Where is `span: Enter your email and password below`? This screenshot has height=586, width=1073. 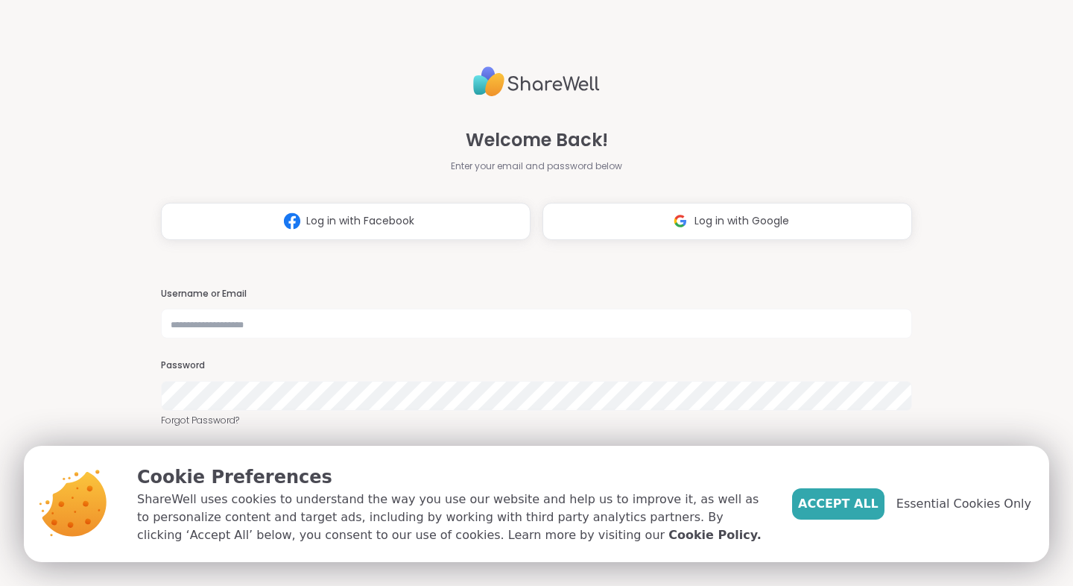
span: Enter your email and password below is located at coordinates (537, 166).